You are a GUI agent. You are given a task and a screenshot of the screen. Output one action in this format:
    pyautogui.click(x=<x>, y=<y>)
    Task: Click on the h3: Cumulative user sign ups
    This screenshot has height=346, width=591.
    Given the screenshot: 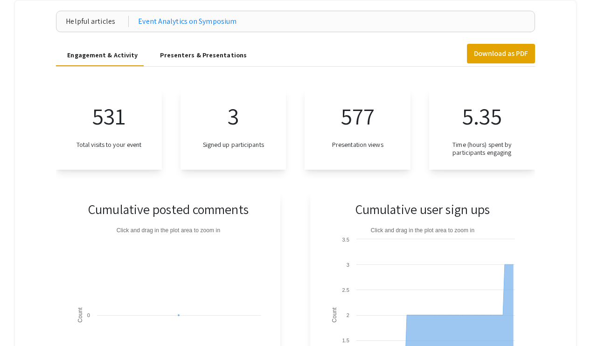 What is the action you would take?
    pyautogui.click(x=423, y=209)
    